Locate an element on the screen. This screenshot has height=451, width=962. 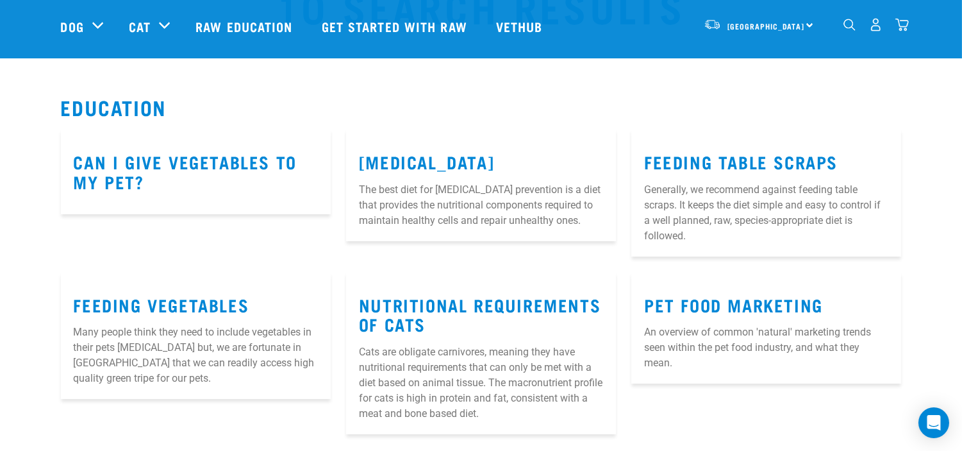
img: user.png is located at coordinates (876, 24).